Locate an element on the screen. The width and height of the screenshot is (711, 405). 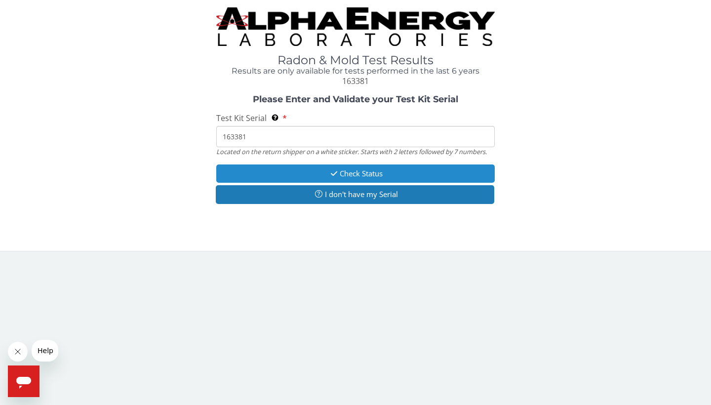
span: 163381 is located at coordinates (356, 81).